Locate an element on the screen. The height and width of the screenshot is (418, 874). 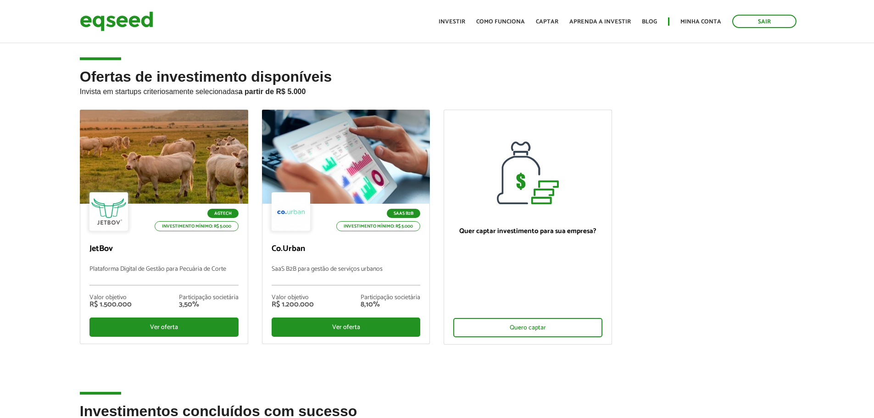
strong: a partir de R$ 5.000 is located at coordinates (272, 91).